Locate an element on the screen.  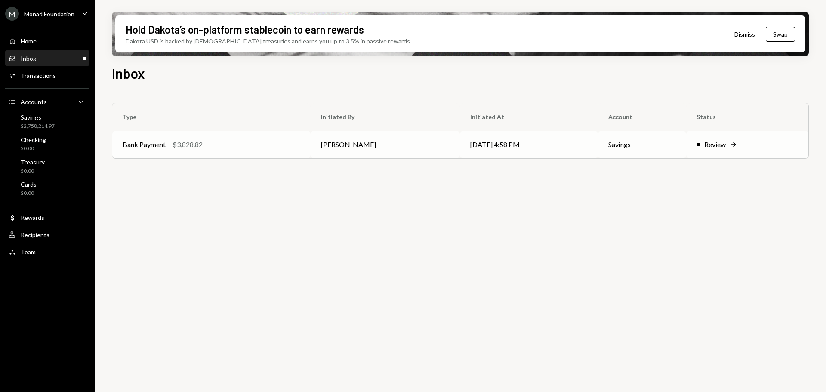
div: Accounts is located at coordinates (34, 102).